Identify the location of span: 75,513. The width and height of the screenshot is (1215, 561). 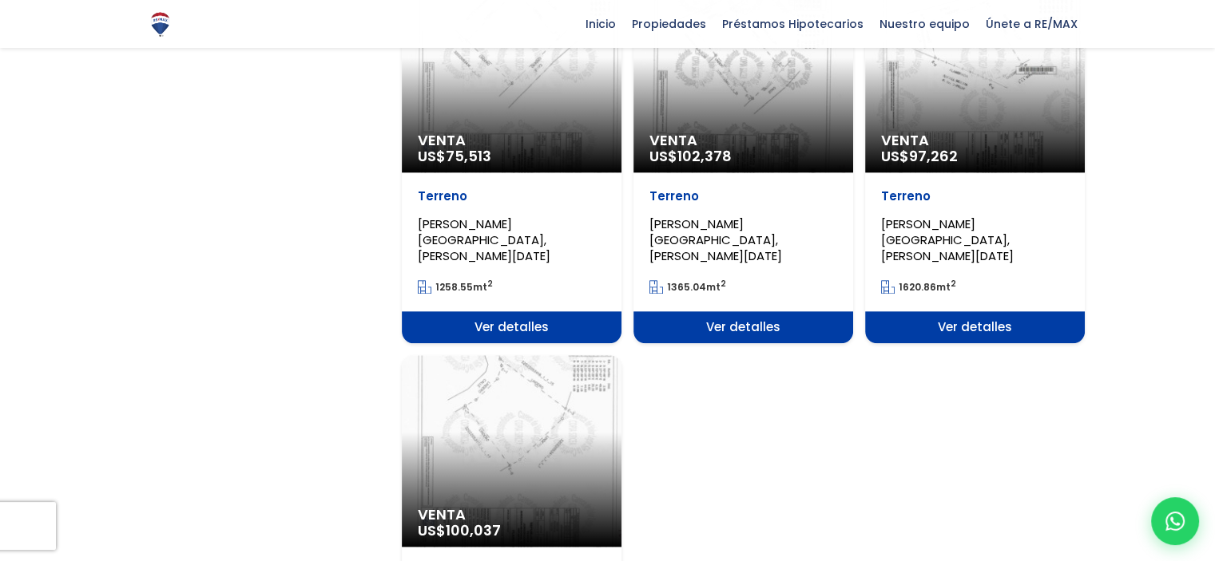
(468, 156).